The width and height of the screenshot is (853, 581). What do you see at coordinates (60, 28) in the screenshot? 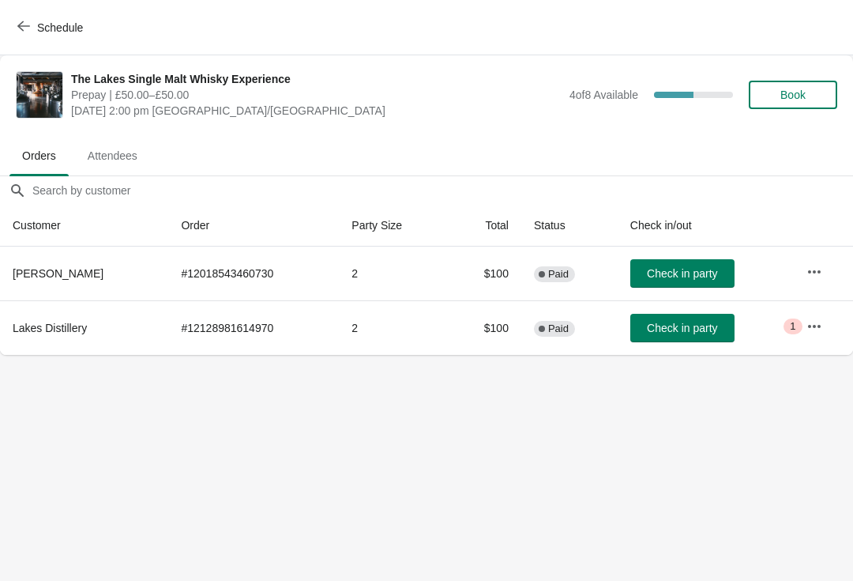
I see `span: Schedule` at bounding box center [60, 28].